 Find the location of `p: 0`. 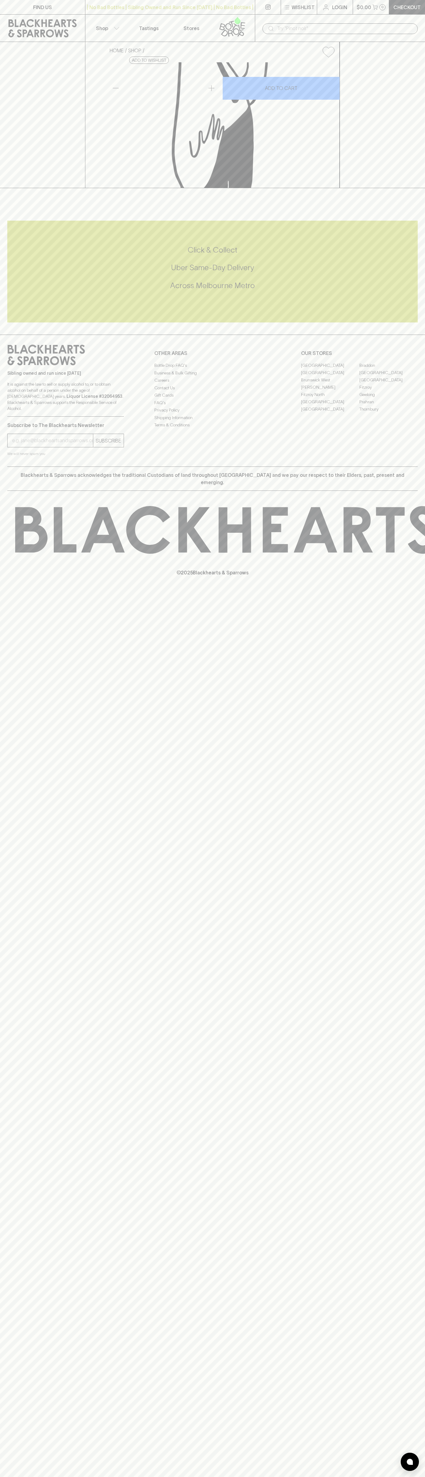

p: 0 is located at coordinates (383, 7).